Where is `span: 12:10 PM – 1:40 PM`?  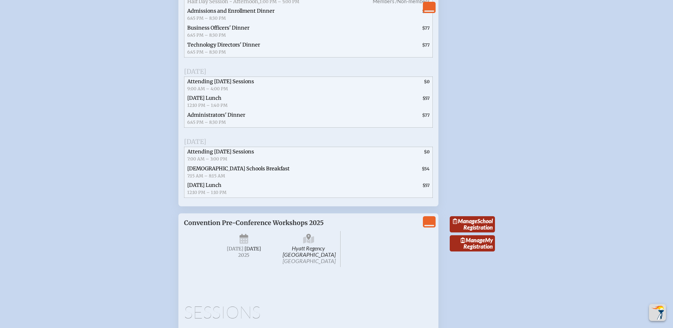 span: 12:10 PM – 1:40 PM is located at coordinates (207, 105).